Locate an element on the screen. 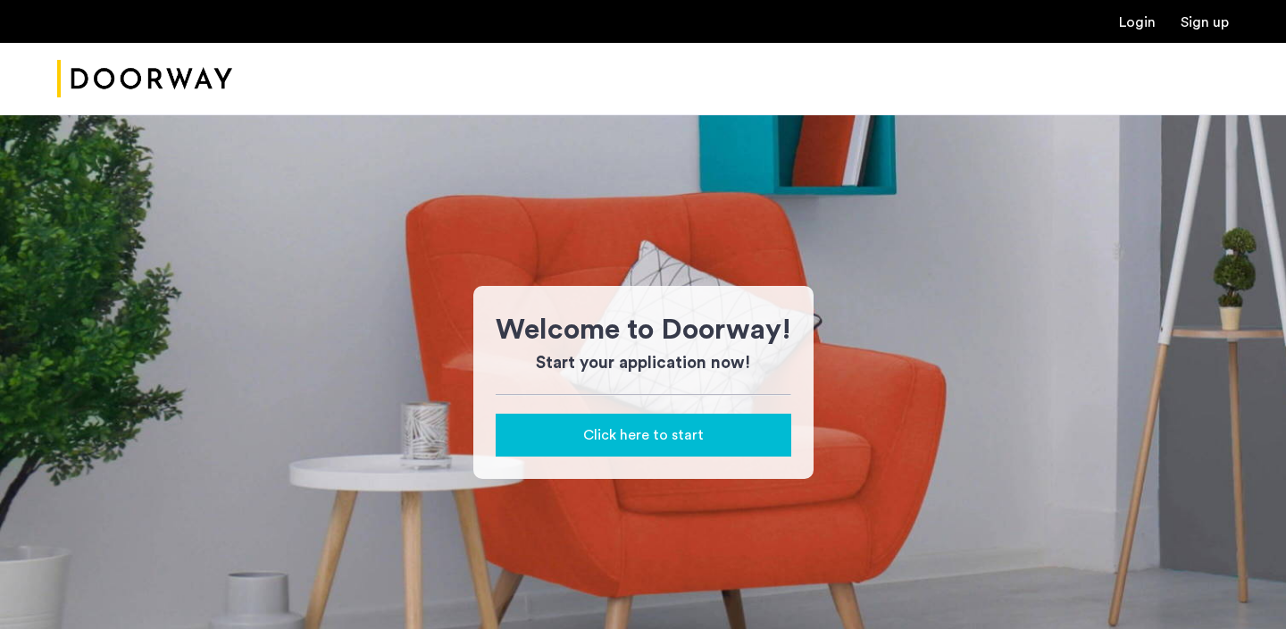  a: Registration is located at coordinates (1205, 22).